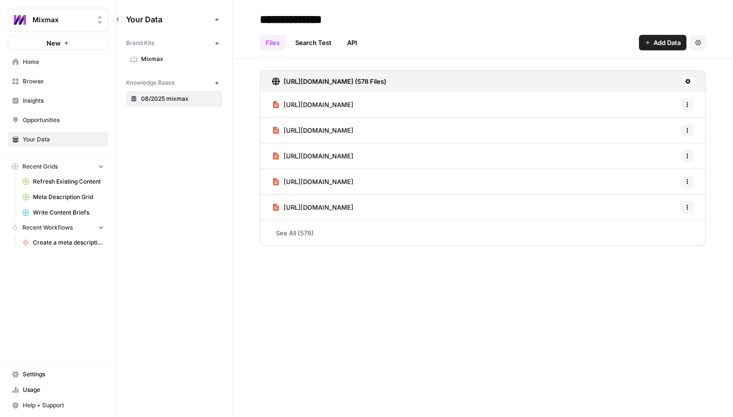 The image size is (733, 417). I want to click on span: New, so click(53, 43).